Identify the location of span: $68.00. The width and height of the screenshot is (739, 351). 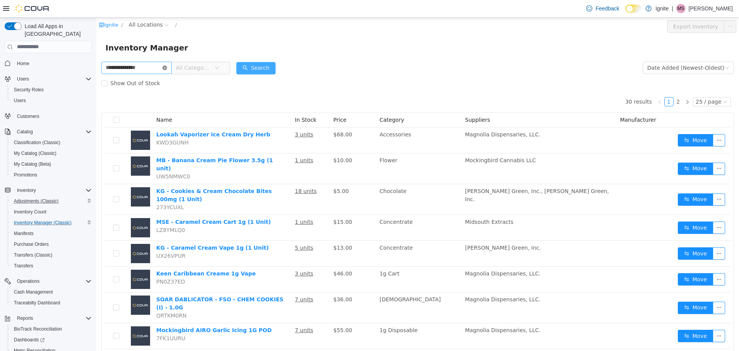
(246, 117).